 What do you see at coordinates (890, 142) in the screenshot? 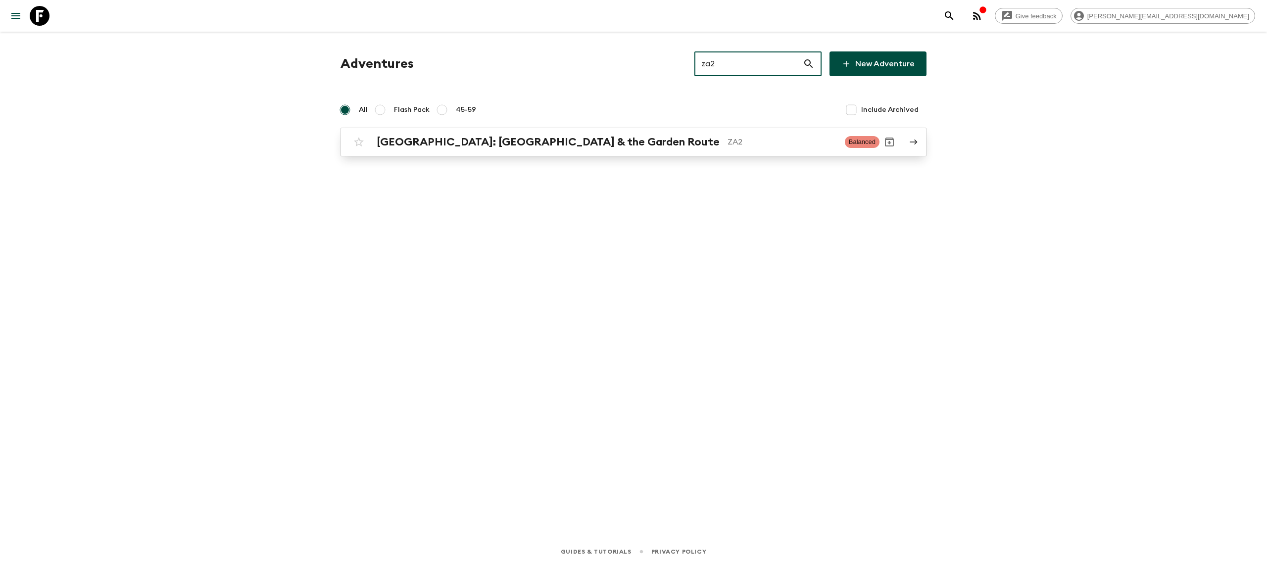
I see `button: Archive` at bounding box center [890, 142].